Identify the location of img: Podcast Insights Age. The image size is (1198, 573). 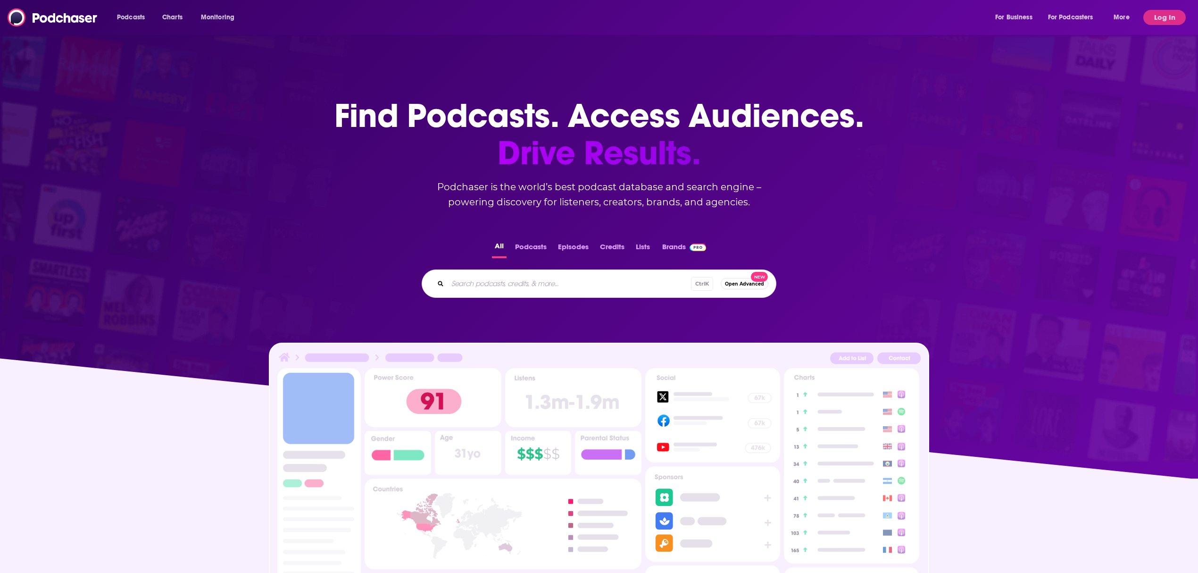
(468, 452).